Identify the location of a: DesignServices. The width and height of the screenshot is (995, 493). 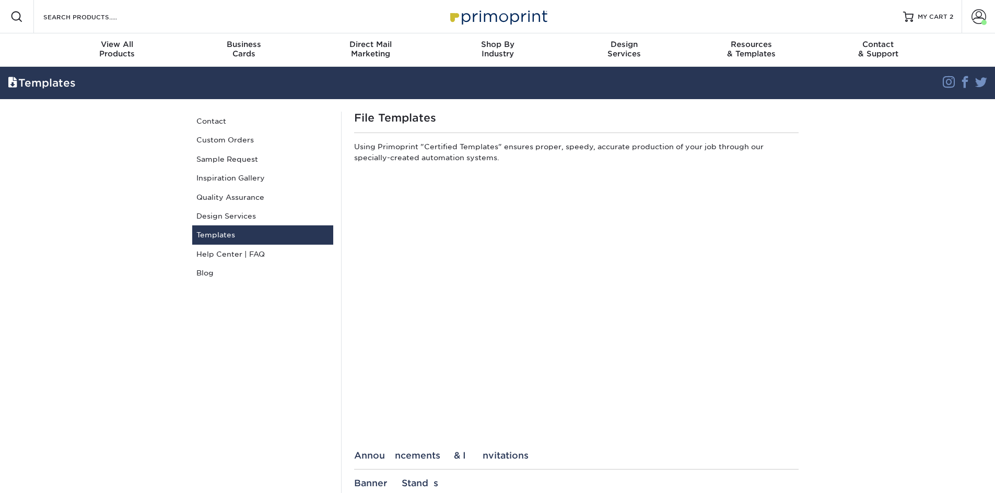
(624, 50).